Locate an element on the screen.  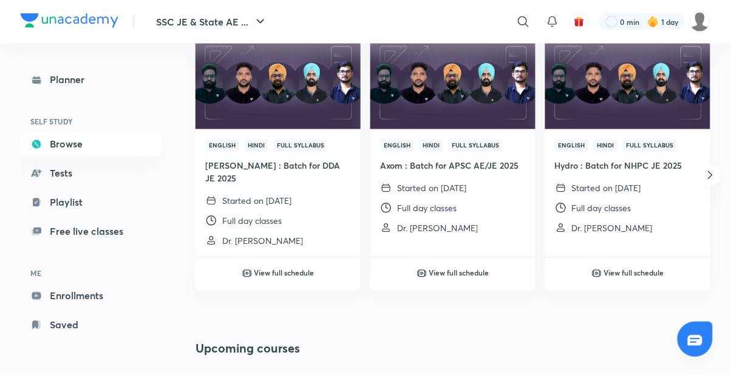
a: Company Logo is located at coordinates (69, 22).